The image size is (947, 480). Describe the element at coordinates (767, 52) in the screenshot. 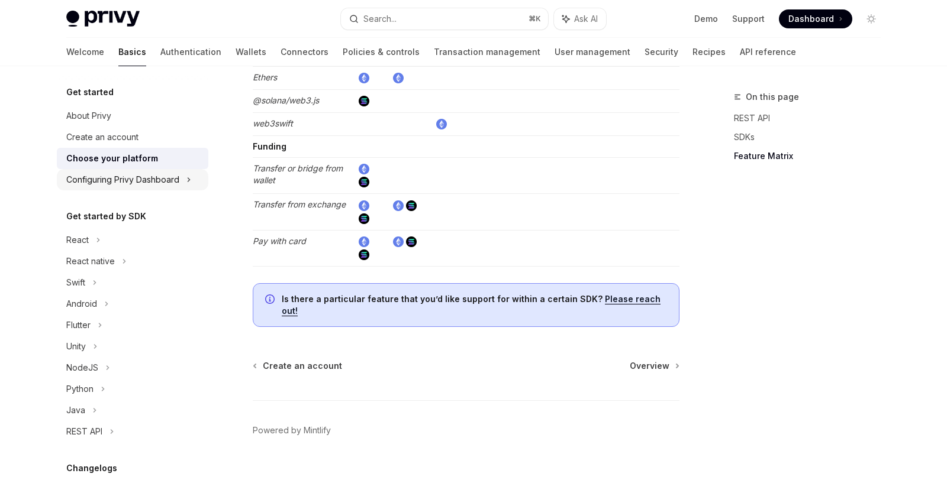

I see `a: API reference` at that location.